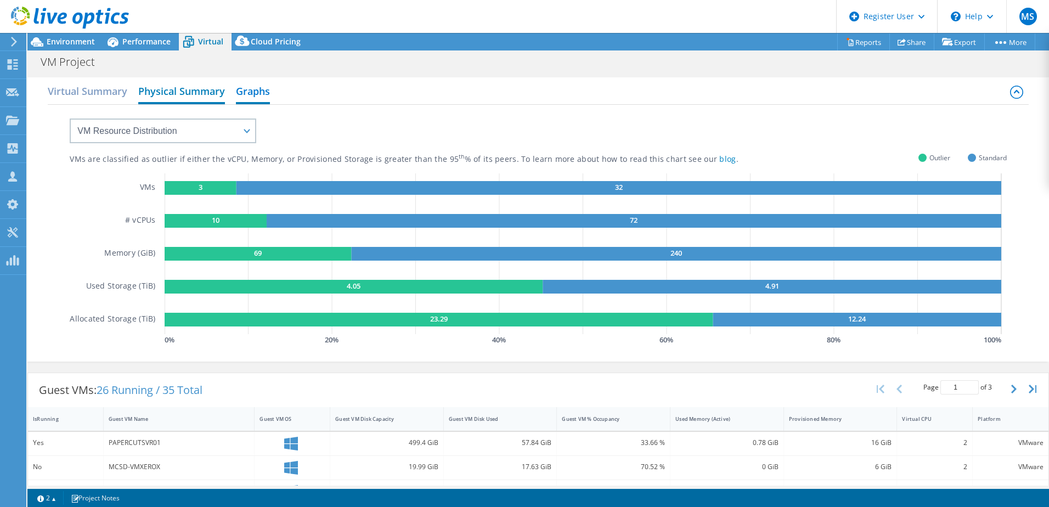  I want to click on text: 23.29, so click(439, 319).